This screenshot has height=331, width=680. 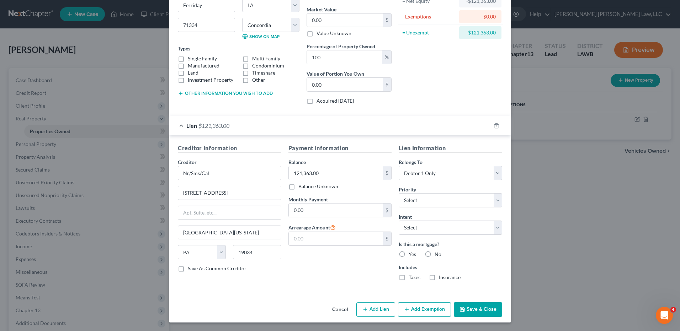 I want to click on input: Enter city..., so click(x=229, y=233).